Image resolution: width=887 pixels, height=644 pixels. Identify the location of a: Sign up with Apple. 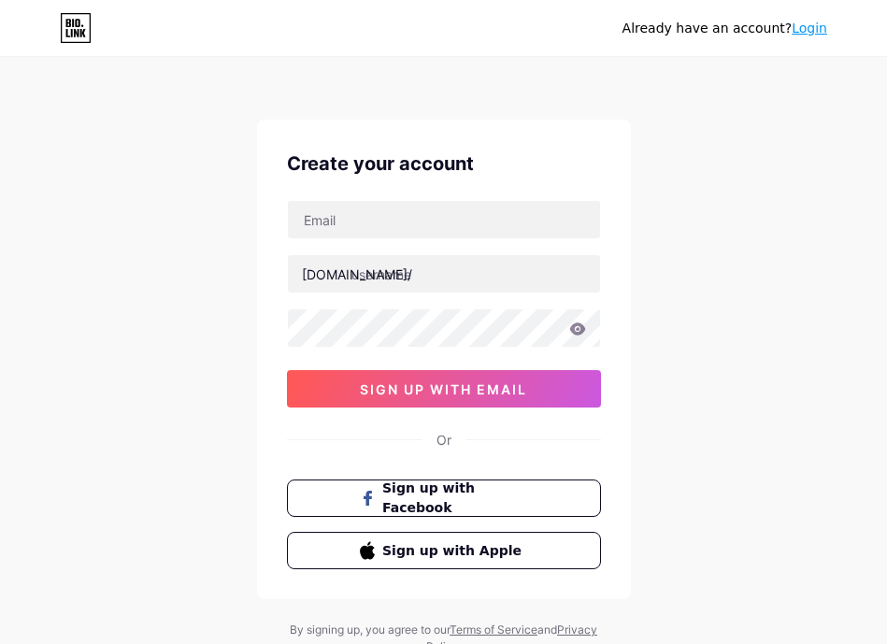
(444, 550).